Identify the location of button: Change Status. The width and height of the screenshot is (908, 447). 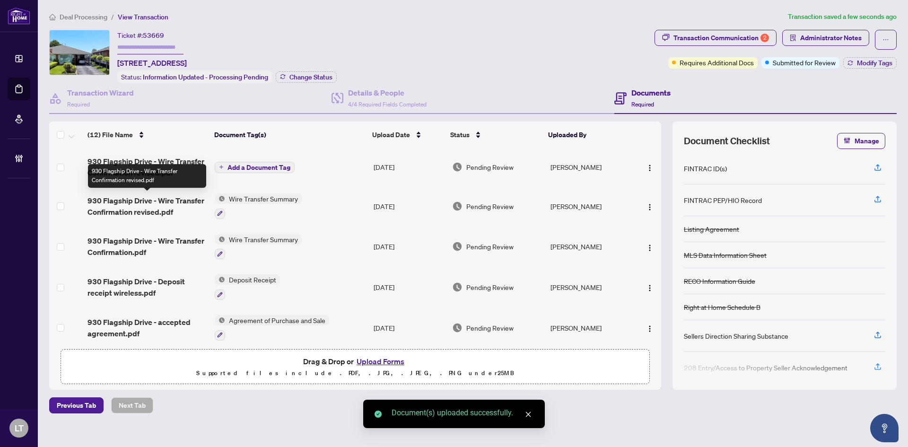
(306, 77).